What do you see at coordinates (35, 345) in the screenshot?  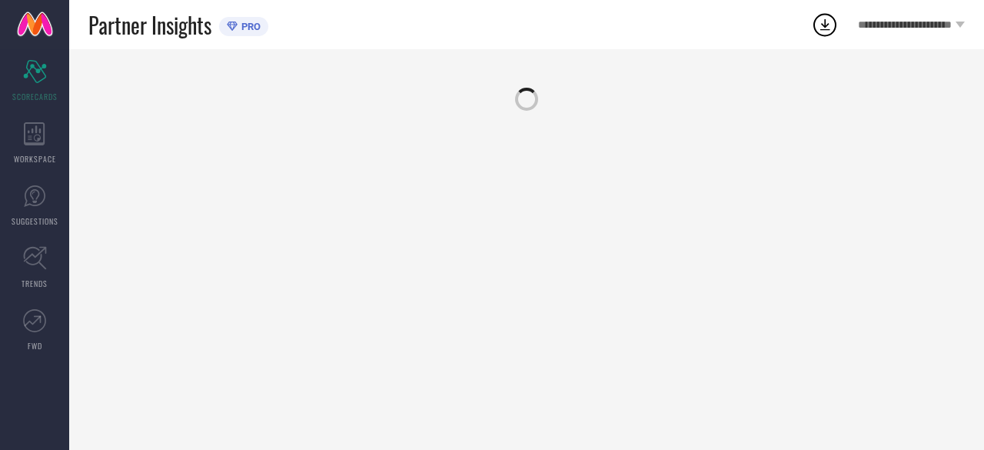 I see `span: FWD` at bounding box center [35, 345].